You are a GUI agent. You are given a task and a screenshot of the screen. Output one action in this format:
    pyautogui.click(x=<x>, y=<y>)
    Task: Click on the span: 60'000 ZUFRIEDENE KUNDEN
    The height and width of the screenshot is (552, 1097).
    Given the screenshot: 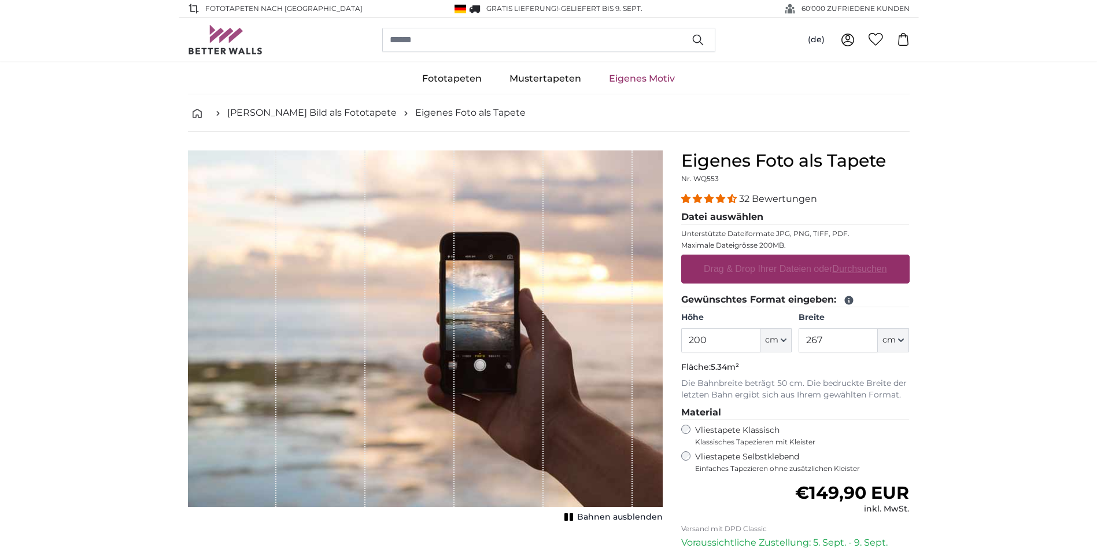 What is the action you would take?
    pyautogui.click(x=856, y=9)
    